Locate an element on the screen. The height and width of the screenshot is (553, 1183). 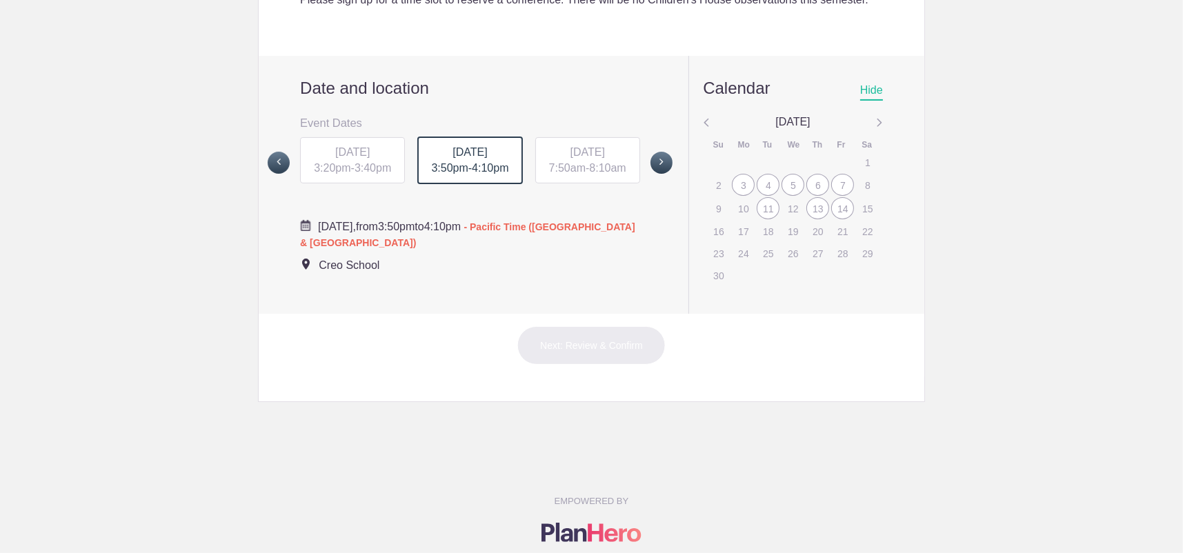
div: 15 is located at coordinates (867, 208).